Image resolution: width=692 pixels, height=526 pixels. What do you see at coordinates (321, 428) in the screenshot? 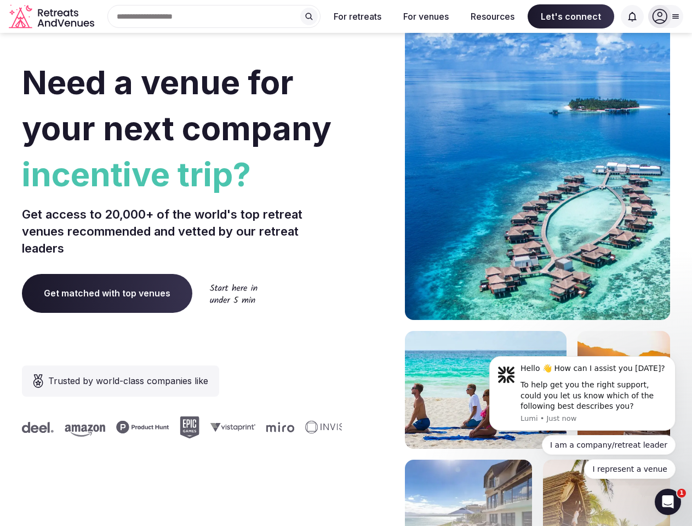
I see `svg: Invisible company logo` at bounding box center [321, 428].